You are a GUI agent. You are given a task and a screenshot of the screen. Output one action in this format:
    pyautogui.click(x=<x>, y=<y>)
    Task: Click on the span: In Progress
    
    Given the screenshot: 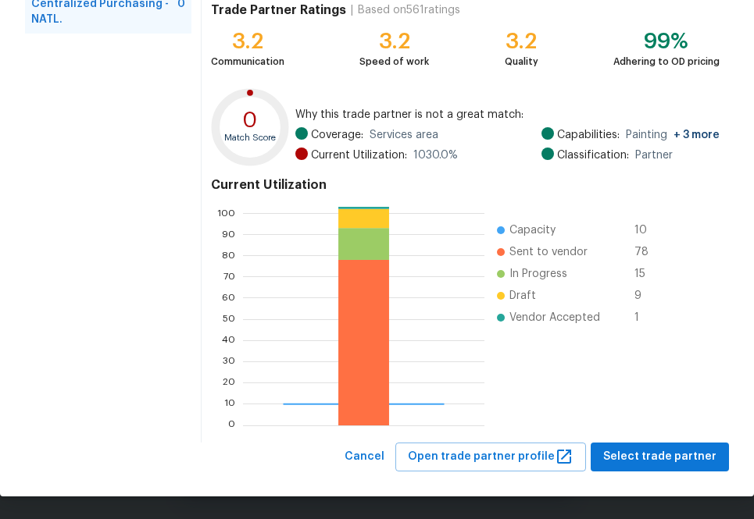 What is the action you would take?
    pyautogui.click(x=538, y=274)
    